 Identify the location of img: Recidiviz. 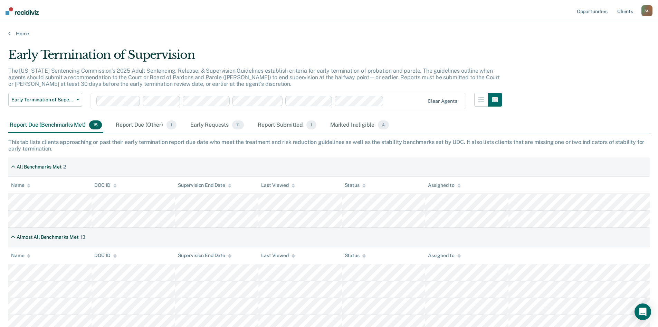
(22, 11).